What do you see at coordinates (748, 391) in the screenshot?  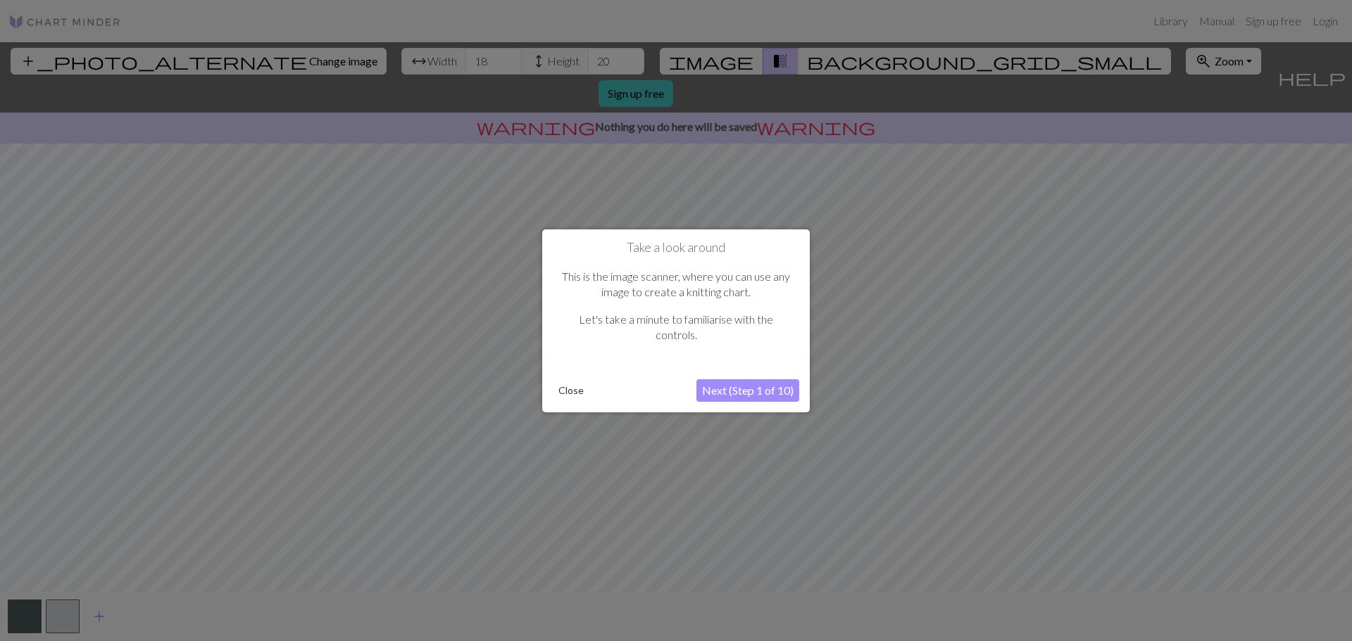 I see `button: Next (Step 1 of 10)` at bounding box center [748, 391].